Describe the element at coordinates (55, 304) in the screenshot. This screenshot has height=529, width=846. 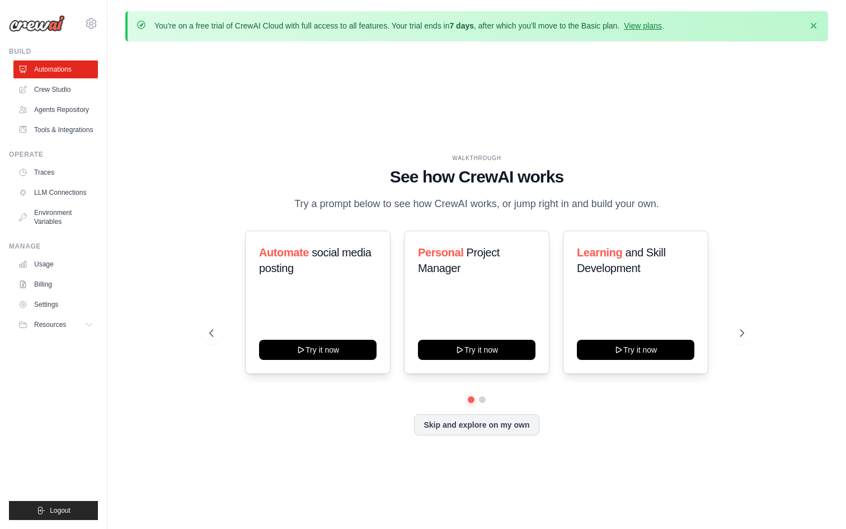
I see `a: Settings` at that location.